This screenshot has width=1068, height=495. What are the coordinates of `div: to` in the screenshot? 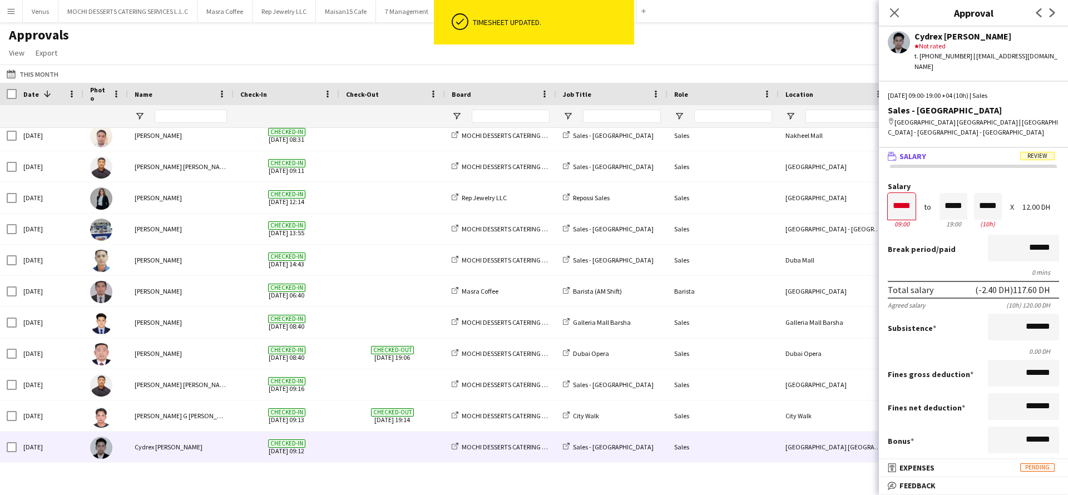 It's located at (927, 207).